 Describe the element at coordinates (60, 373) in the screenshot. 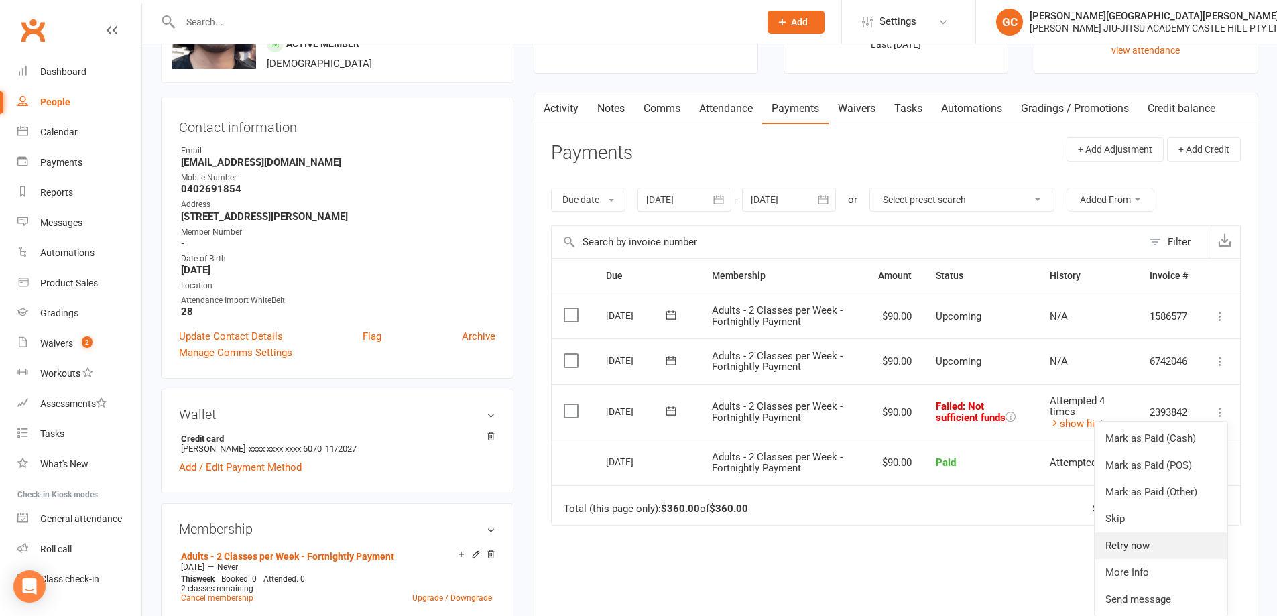

I see `div: Workouts` at that location.